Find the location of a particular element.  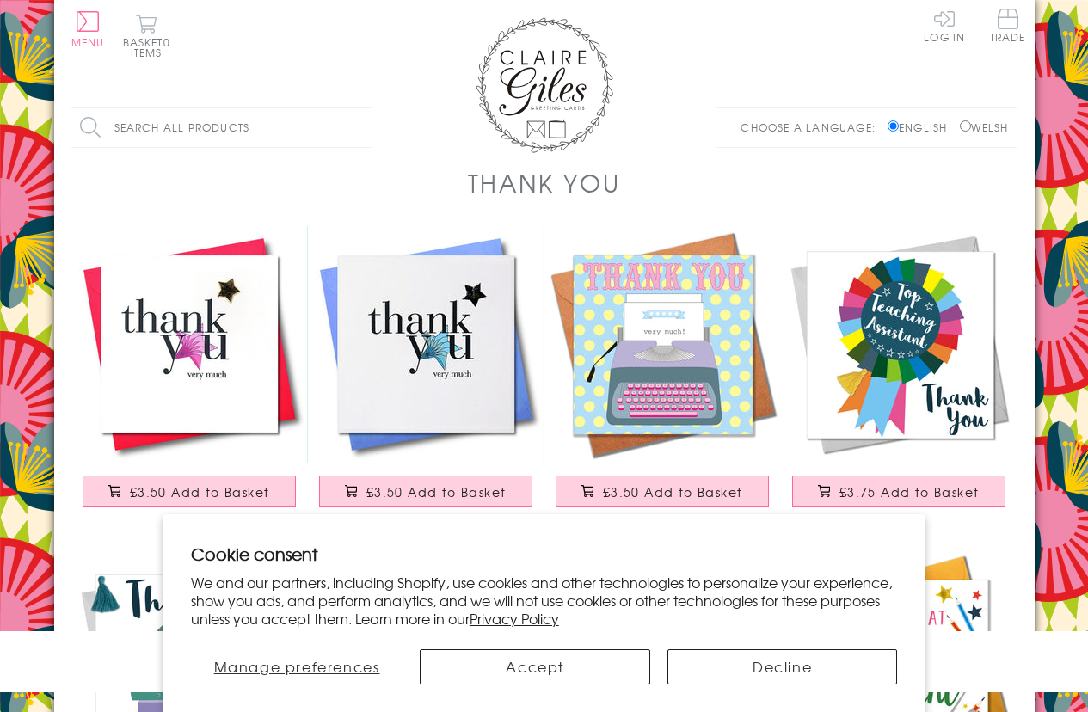

img: Claire Giles Greetings Cards is located at coordinates (544, 85).